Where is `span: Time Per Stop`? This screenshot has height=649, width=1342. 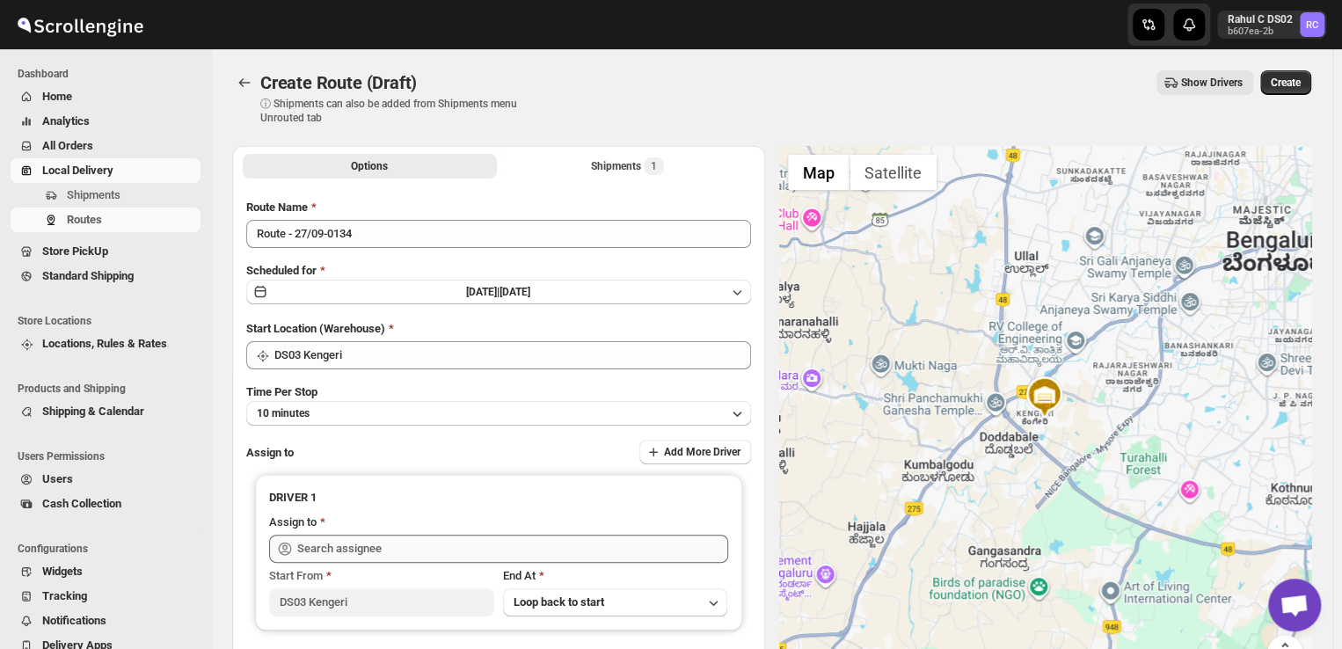
span: Time Per Stop is located at coordinates (281, 391).